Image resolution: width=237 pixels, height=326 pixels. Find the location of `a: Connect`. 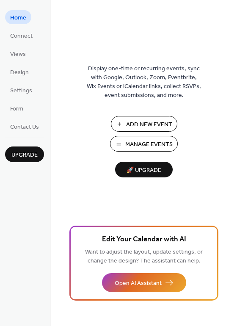

a: Connect is located at coordinates (21, 35).